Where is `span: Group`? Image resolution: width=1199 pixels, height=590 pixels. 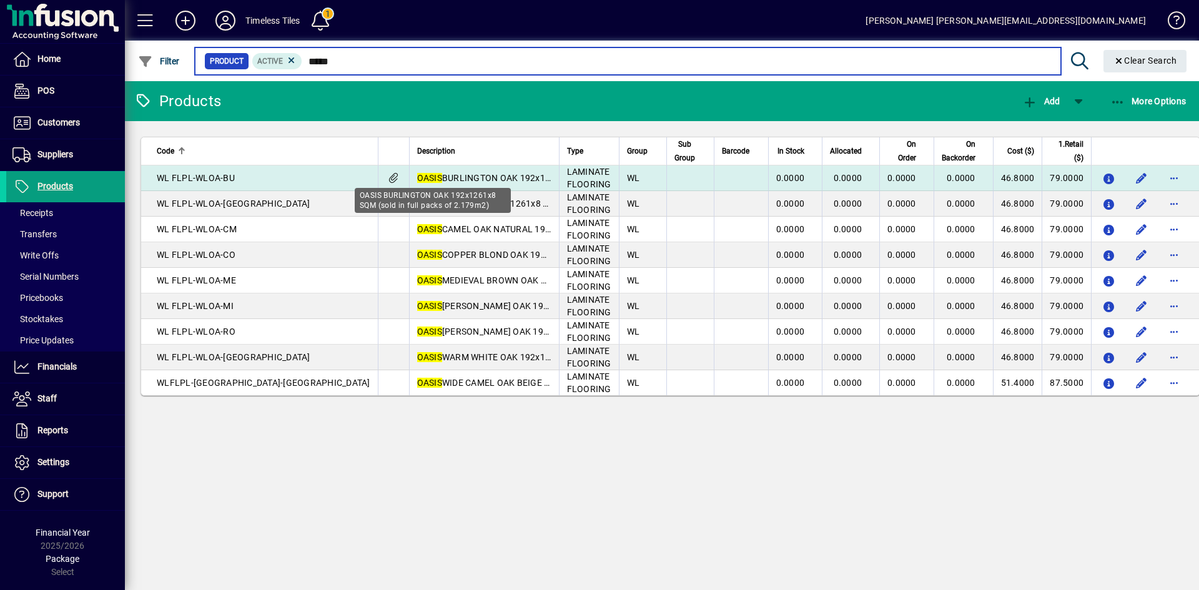
span: Group is located at coordinates (637, 151).